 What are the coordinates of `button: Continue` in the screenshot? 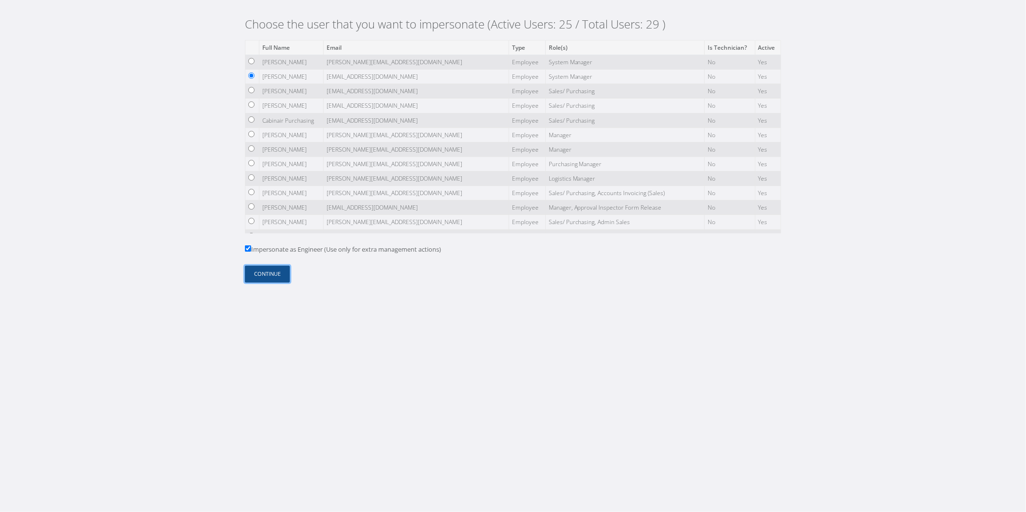 It's located at (267, 274).